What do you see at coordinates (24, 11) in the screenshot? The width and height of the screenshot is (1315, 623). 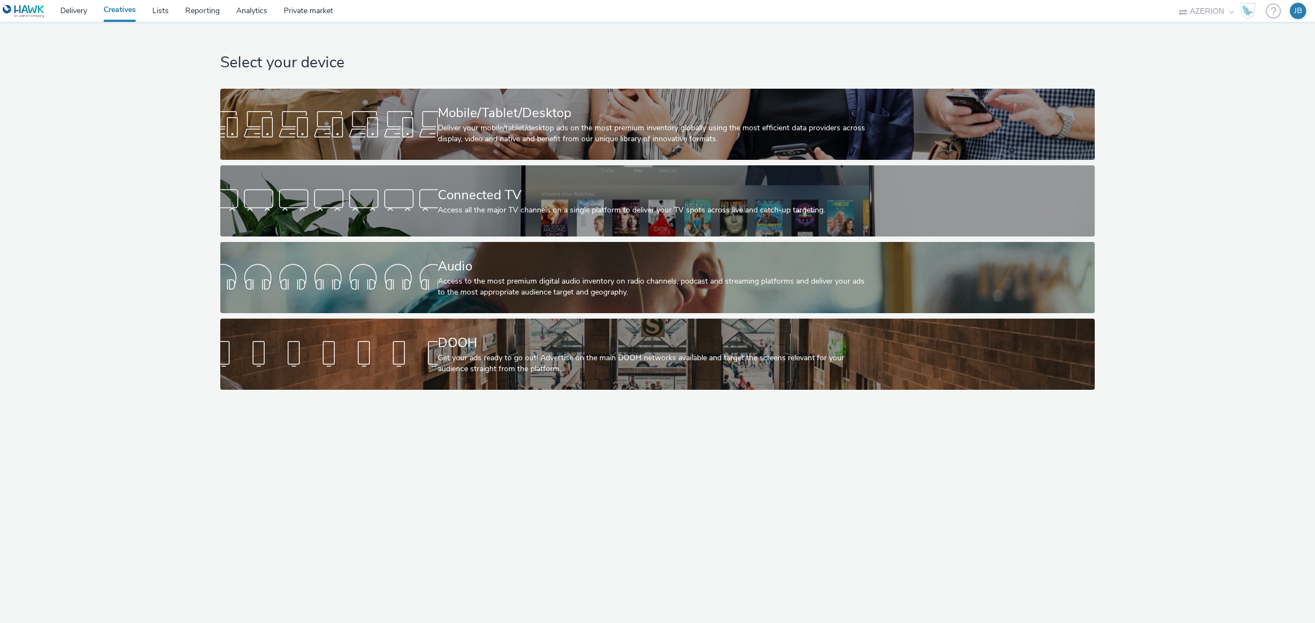 I see `img: undefined Logo` at bounding box center [24, 11].